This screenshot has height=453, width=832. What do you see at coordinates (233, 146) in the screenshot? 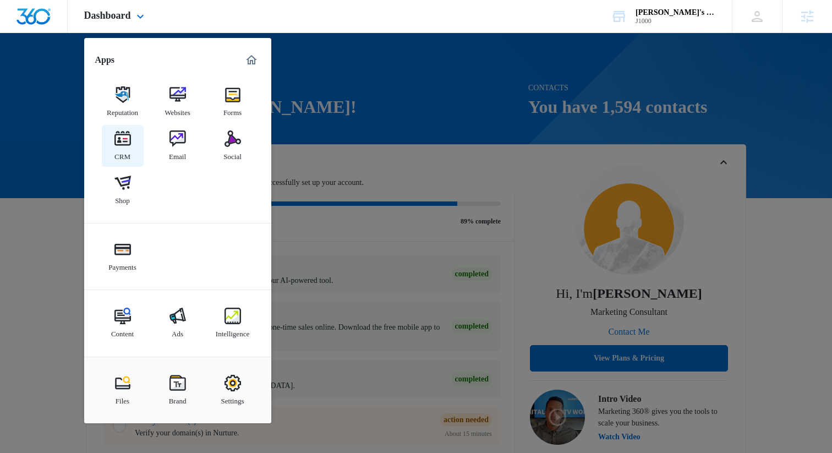
I see `a: Social` at bounding box center [233, 146].